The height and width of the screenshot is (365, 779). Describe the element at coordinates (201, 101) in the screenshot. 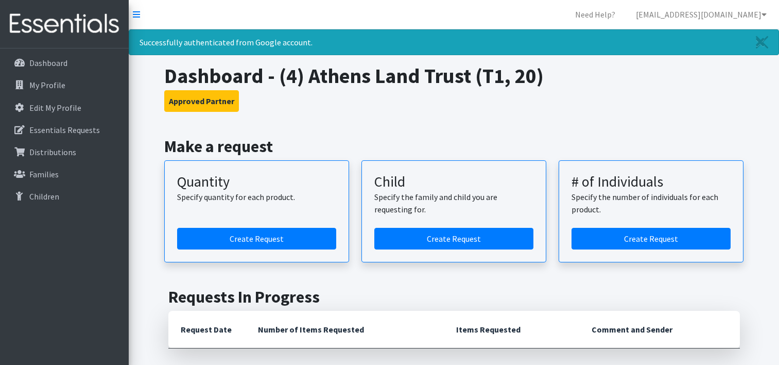

I see `button: Approved Partner` at that location.